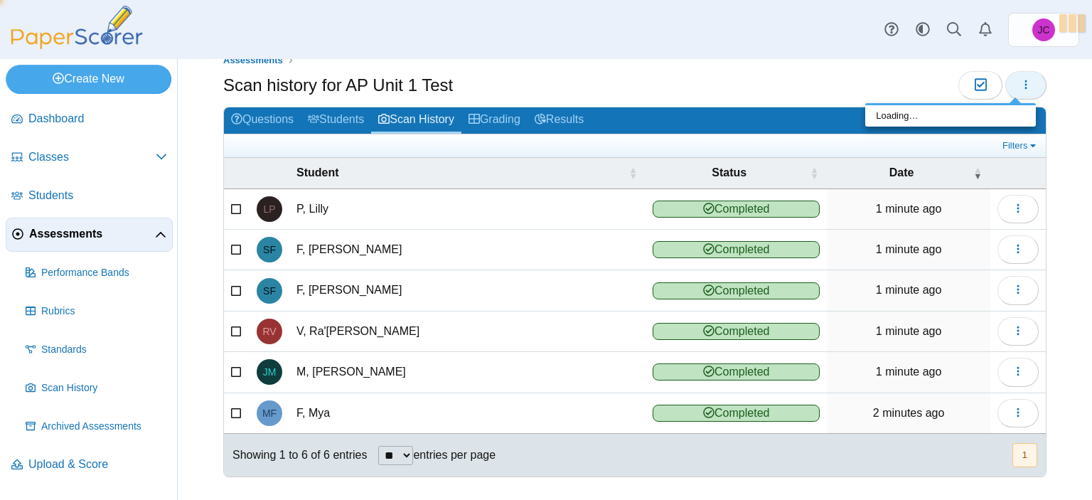 The height and width of the screenshot is (500, 1092). I want to click on a: Questions, so click(262, 120).